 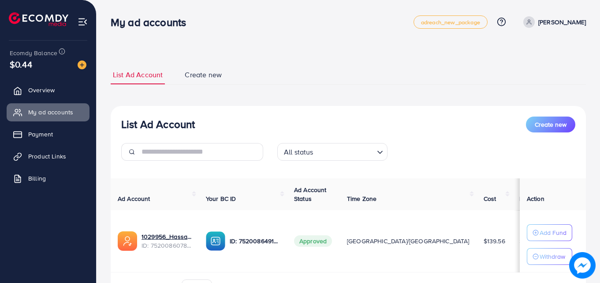 What do you see at coordinates (451, 22) in the screenshot?
I see `a: adreach_new_package` at bounding box center [451, 22].